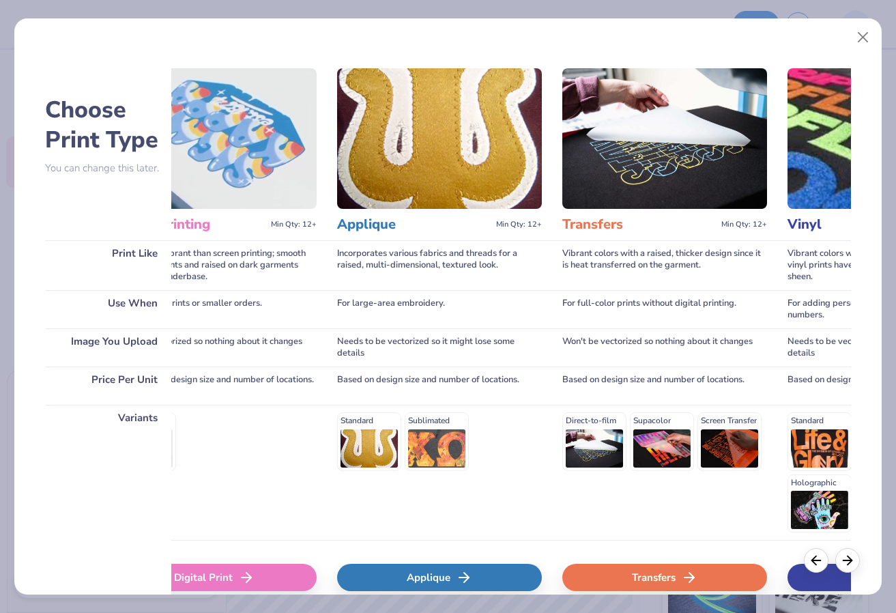 This screenshot has width=896, height=613. I want to click on div: Digital Print, so click(214, 577).